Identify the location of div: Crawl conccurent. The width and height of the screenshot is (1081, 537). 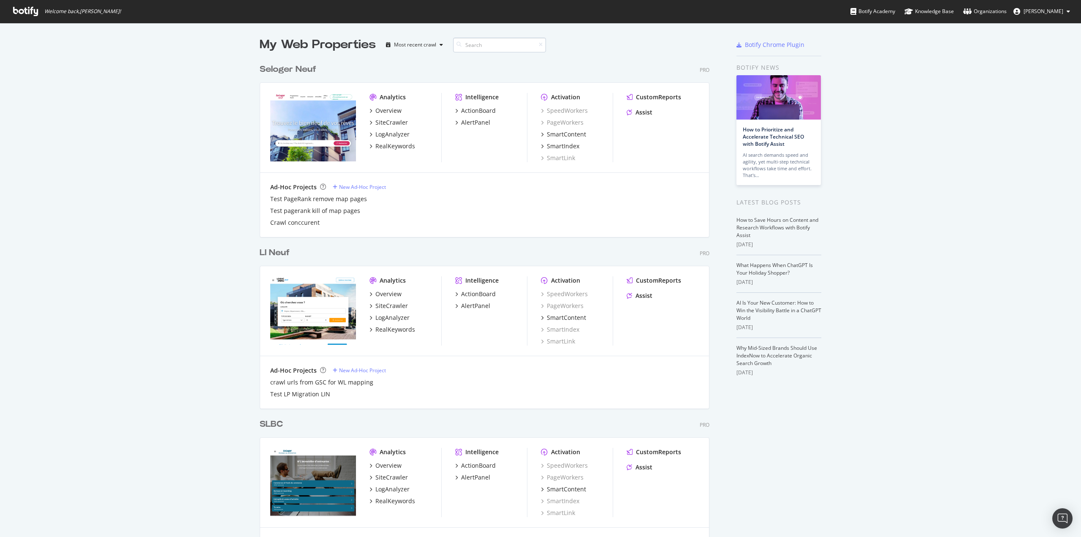
(295, 223).